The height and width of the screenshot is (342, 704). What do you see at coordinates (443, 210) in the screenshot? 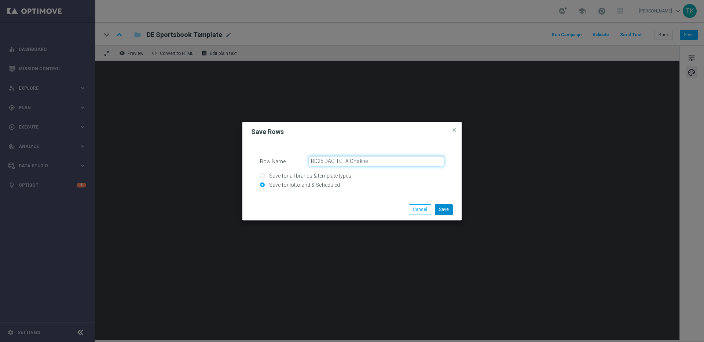
I see `button: Save` at bounding box center [443, 210].